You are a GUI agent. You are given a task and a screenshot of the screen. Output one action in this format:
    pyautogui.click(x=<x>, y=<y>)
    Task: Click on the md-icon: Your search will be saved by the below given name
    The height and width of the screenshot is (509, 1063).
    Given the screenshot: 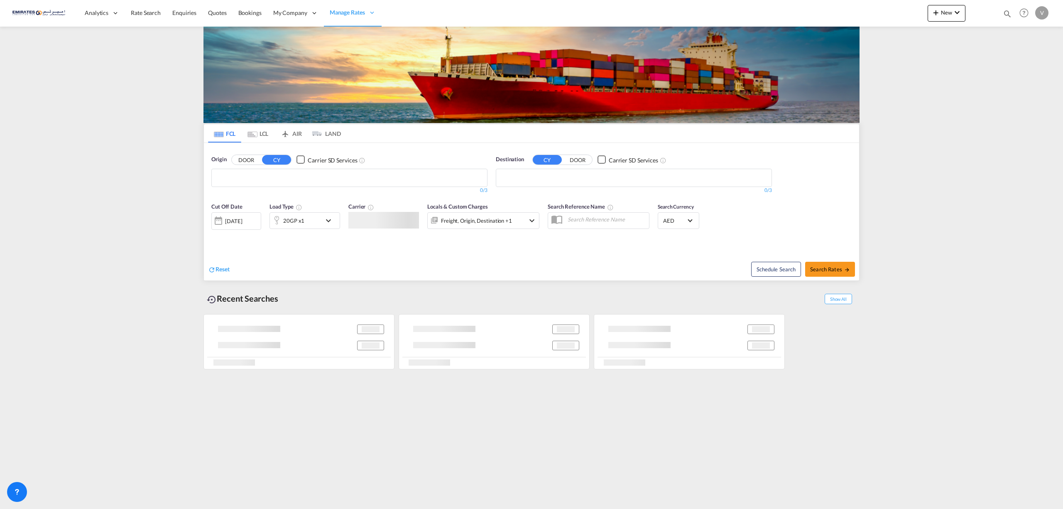 What is the action you would take?
    pyautogui.click(x=611, y=207)
    